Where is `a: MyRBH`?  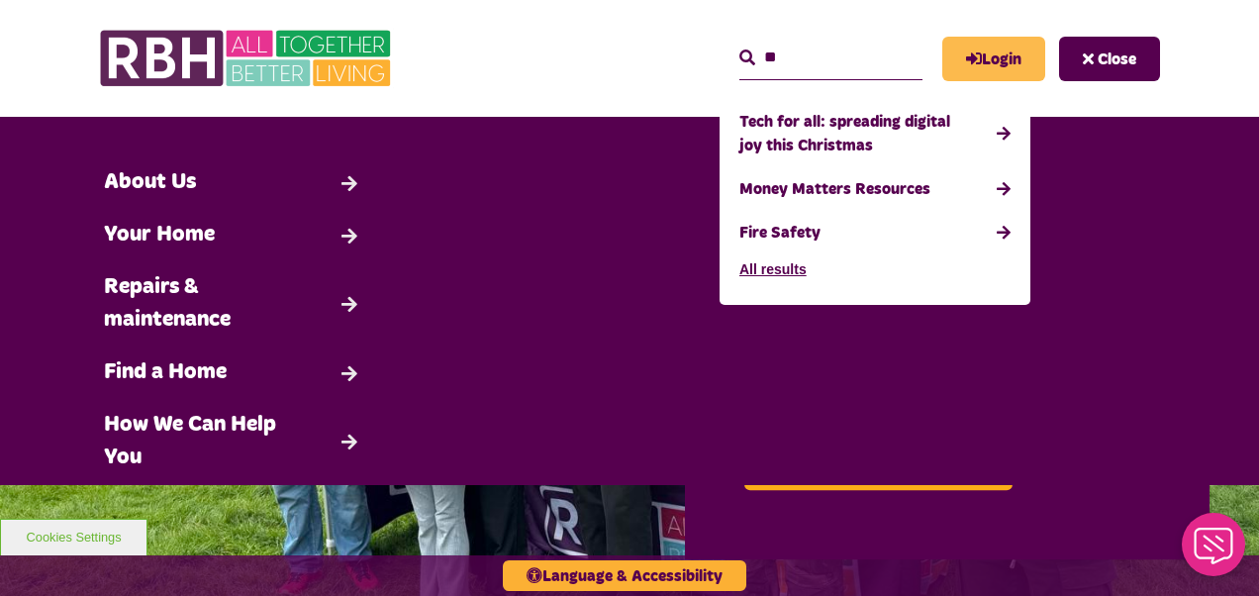 a: MyRBH is located at coordinates (994, 58).